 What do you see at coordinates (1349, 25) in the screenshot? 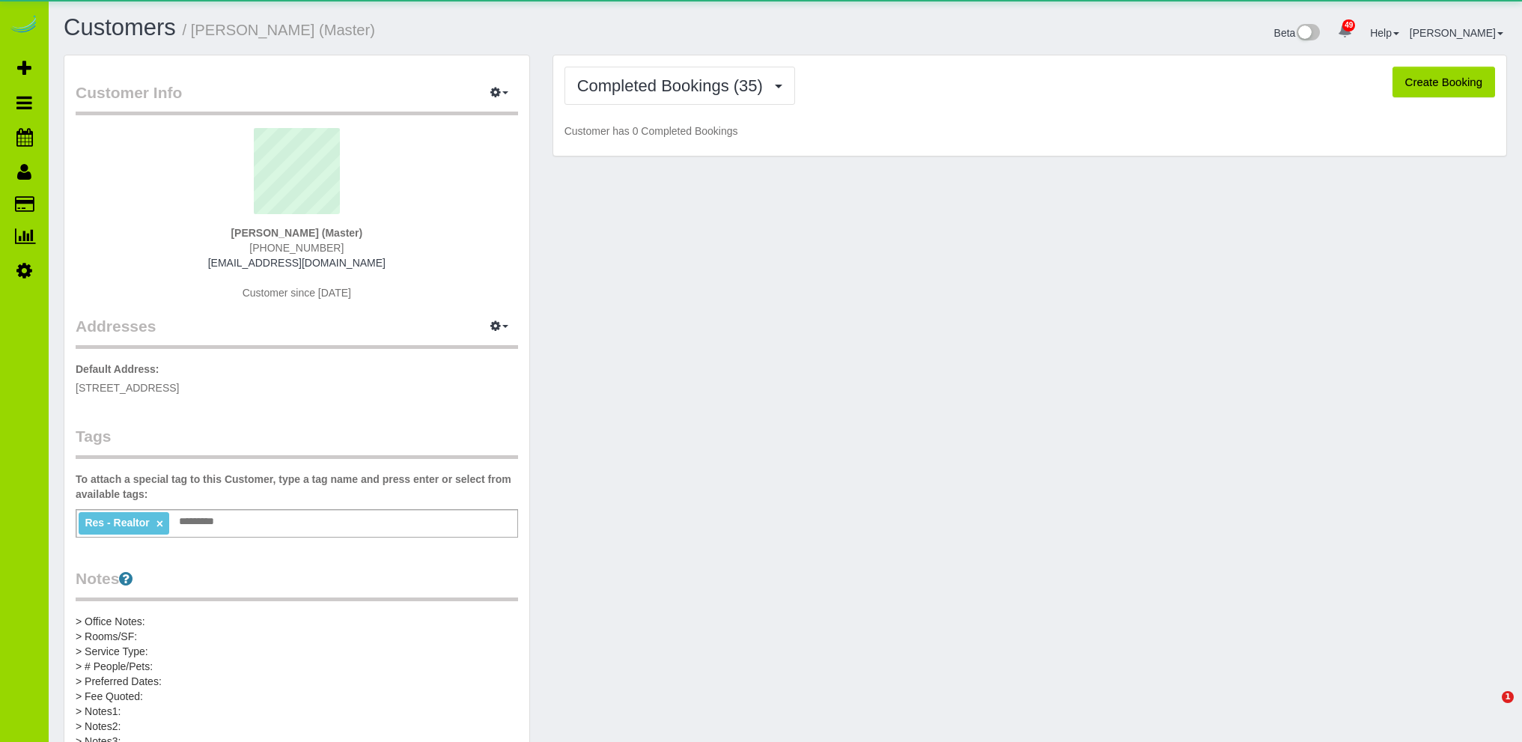
I see `span: 49` at bounding box center [1349, 25].